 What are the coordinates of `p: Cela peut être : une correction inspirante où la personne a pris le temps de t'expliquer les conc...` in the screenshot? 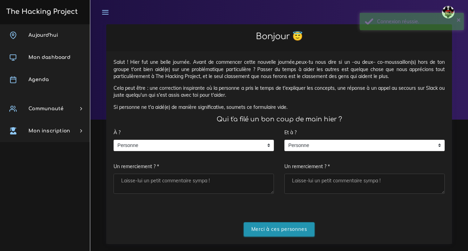 It's located at (279, 92).